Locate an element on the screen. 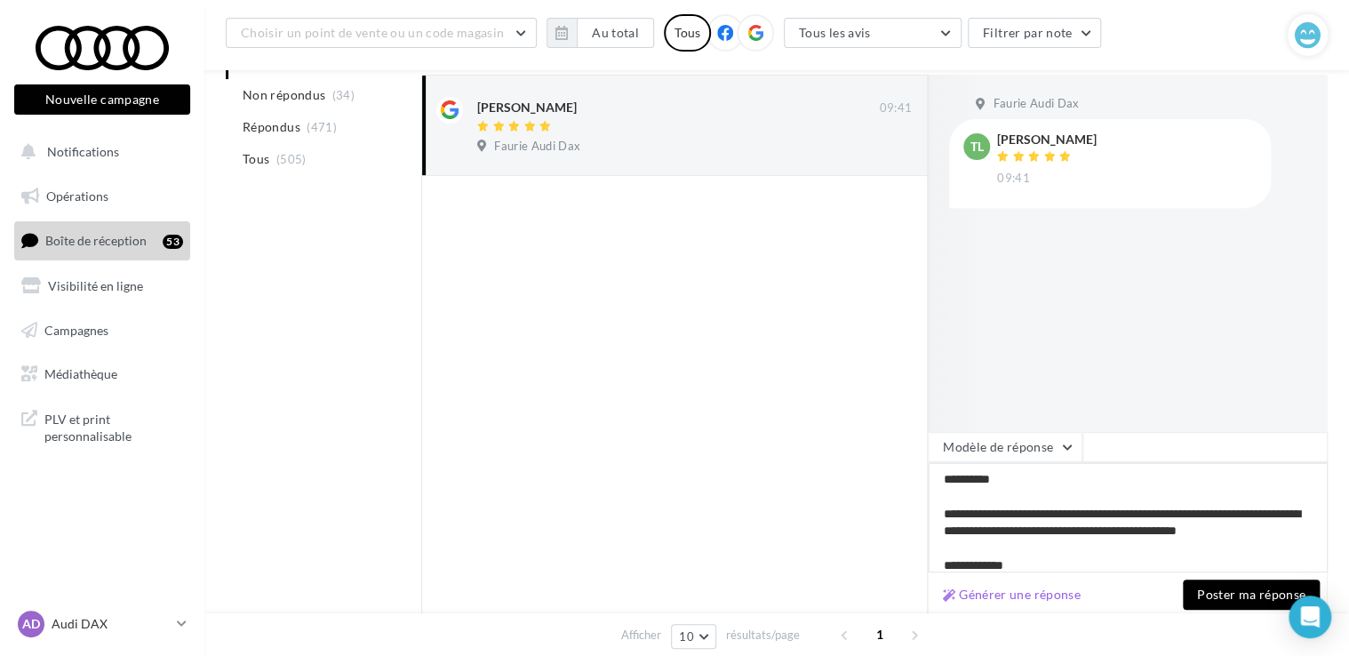  div: Open Intercom Messenger is located at coordinates (1310, 617).